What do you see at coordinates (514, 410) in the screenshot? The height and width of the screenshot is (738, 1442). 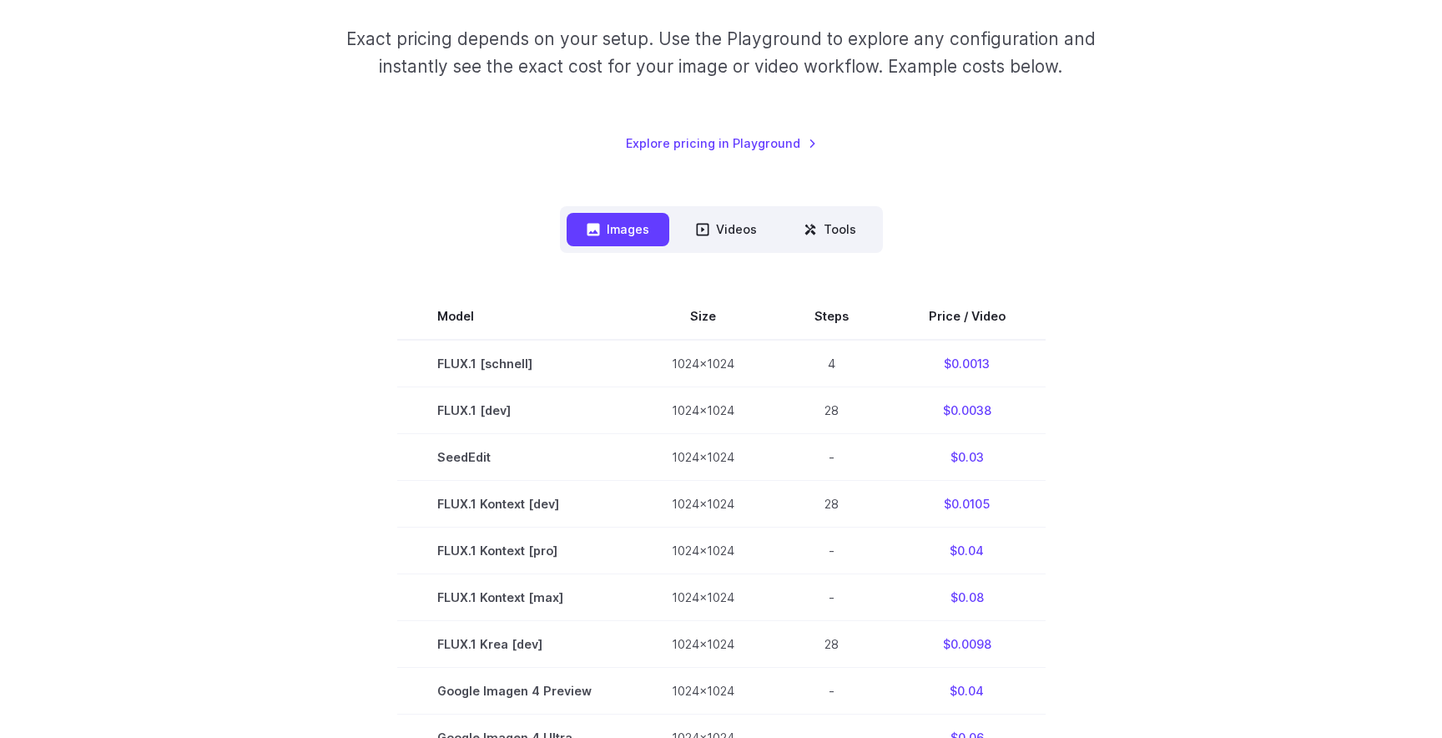 I see `td: FLUX.1 [dev]` at bounding box center [514, 410].